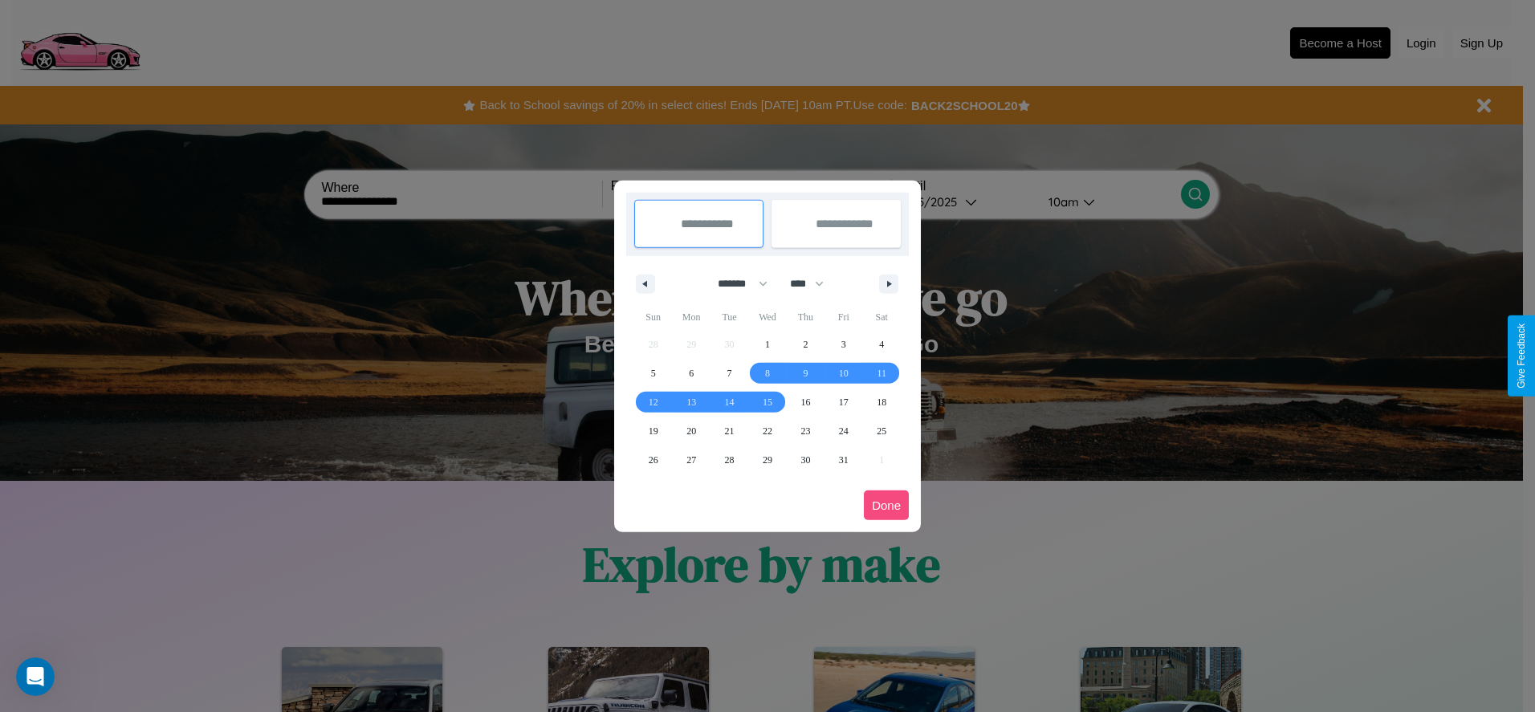  I want to click on span: 19, so click(653, 431).